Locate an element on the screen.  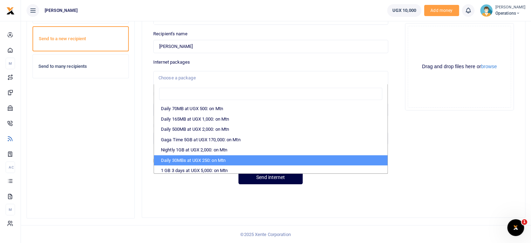
a: logo-small logo-large logo-large is located at coordinates (10, 10).